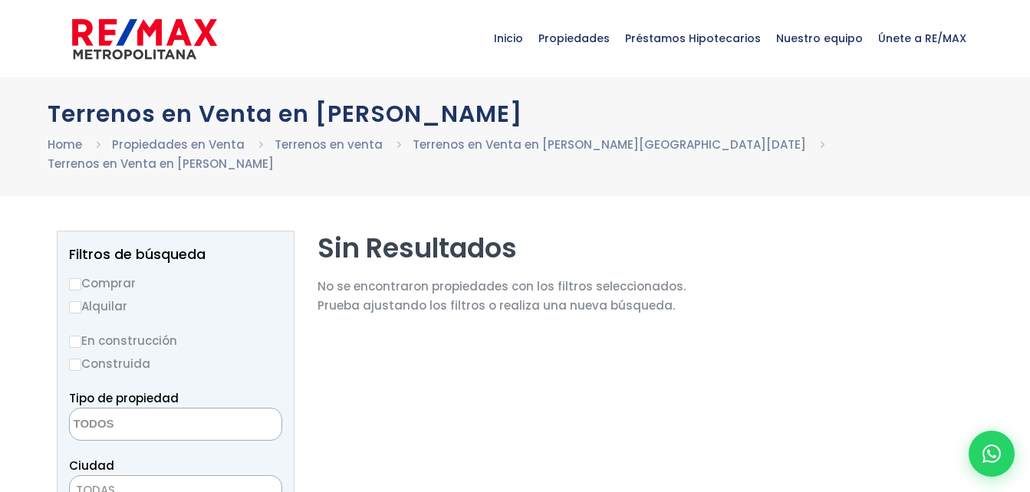 This screenshot has height=492, width=1030. What do you see at coordinates (692, 38) in the screenshot?
I see `span: Préstamos Hipotecarios` at bounding box center [692, 38].